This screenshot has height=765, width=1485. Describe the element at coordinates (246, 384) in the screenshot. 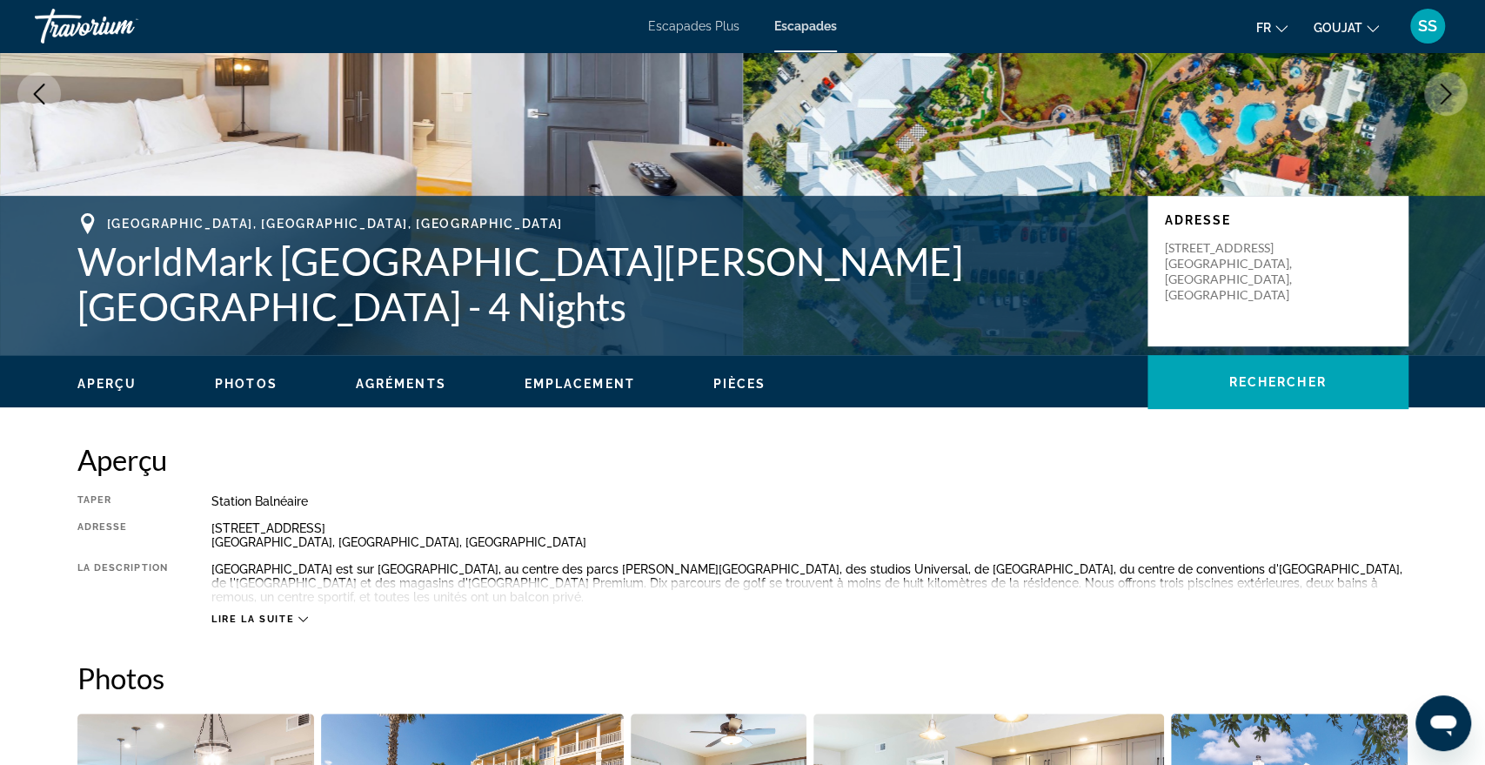

I see `span: Photos` at that location.